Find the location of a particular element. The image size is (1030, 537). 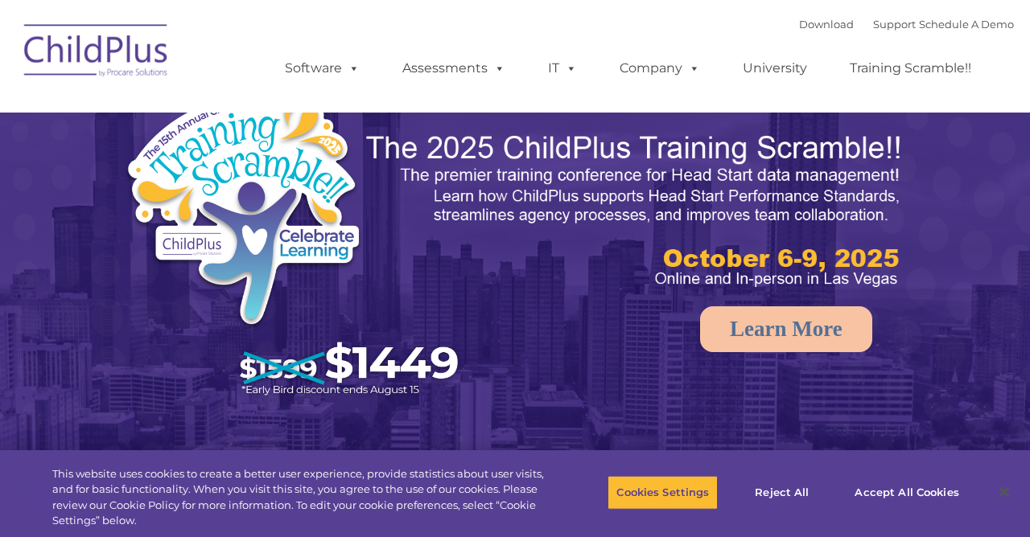

a: Download is located at coordinates (826, 24).